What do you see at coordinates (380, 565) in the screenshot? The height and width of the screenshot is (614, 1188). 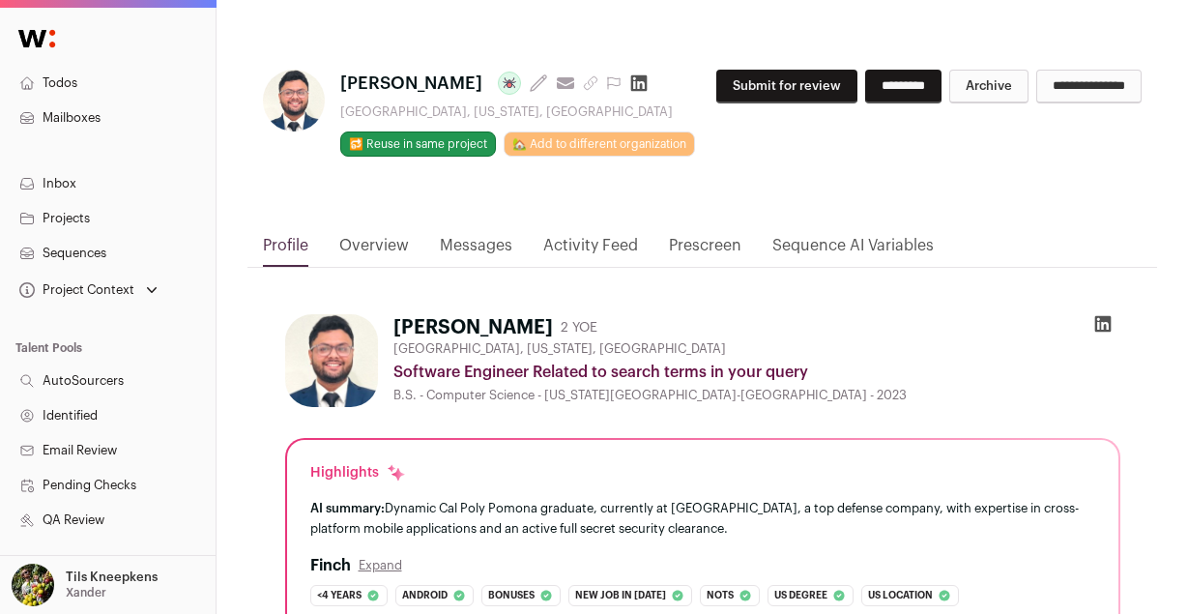 I see `button: Expand` at bounding box center [380, 565].